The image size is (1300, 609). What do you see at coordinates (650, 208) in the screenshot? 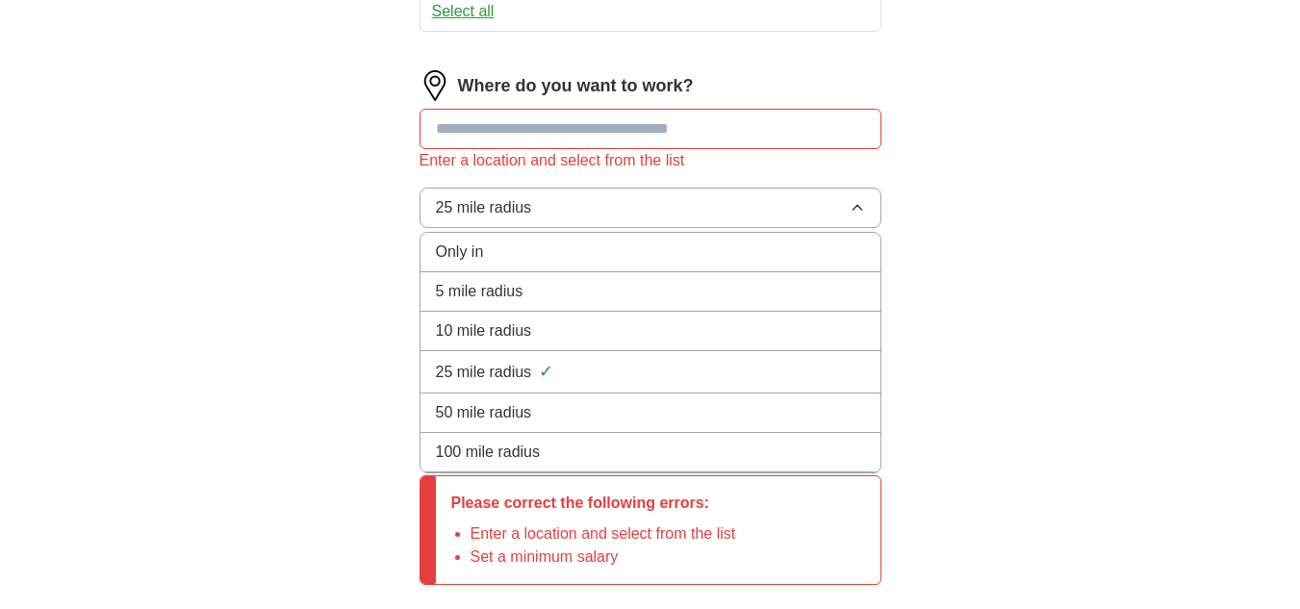
I see `button: 25 mile radius` at bounding box center [650, 208].